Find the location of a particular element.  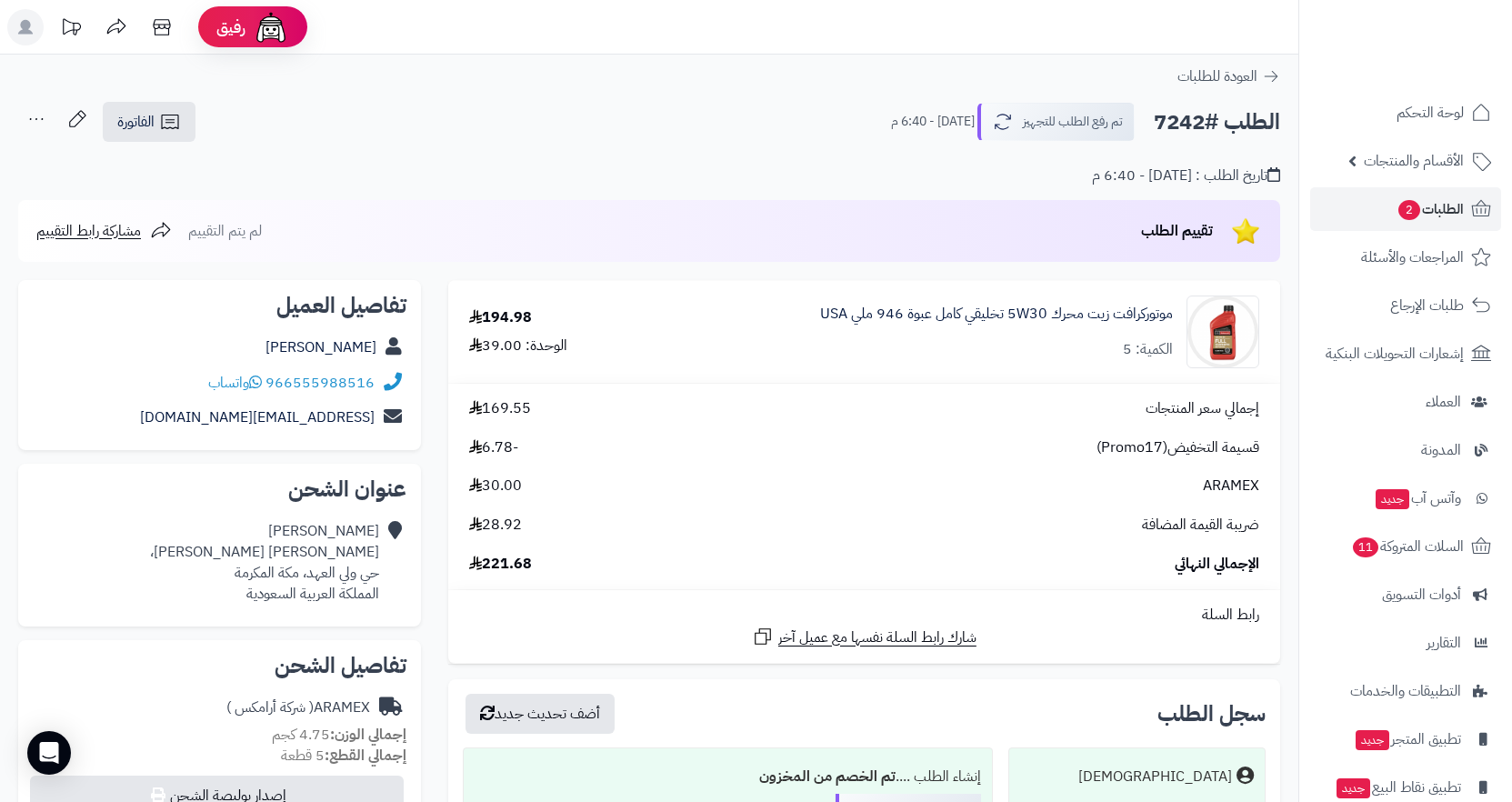

div: إنشاء الطلب .... is located at coordinates (727, 777).